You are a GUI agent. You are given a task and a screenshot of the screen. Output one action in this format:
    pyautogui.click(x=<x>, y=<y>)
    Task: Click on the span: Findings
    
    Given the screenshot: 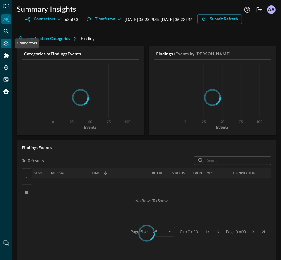 What is the action you would take?
    pyautogui.click(x=89, y=38)
    